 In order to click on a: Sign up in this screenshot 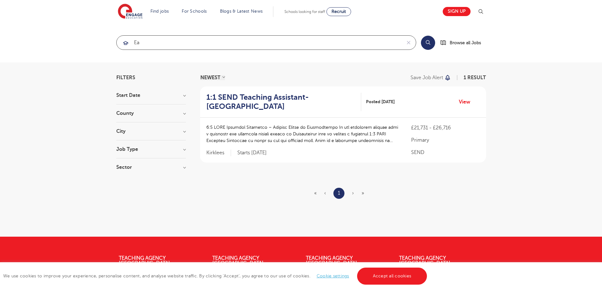, I will do `click(456, 11)`.